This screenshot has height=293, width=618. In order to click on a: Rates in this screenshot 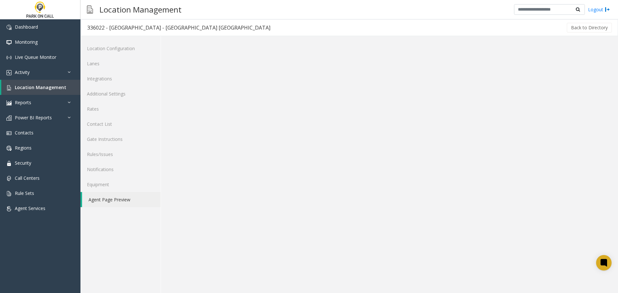, I will do `click(120, 109)`.